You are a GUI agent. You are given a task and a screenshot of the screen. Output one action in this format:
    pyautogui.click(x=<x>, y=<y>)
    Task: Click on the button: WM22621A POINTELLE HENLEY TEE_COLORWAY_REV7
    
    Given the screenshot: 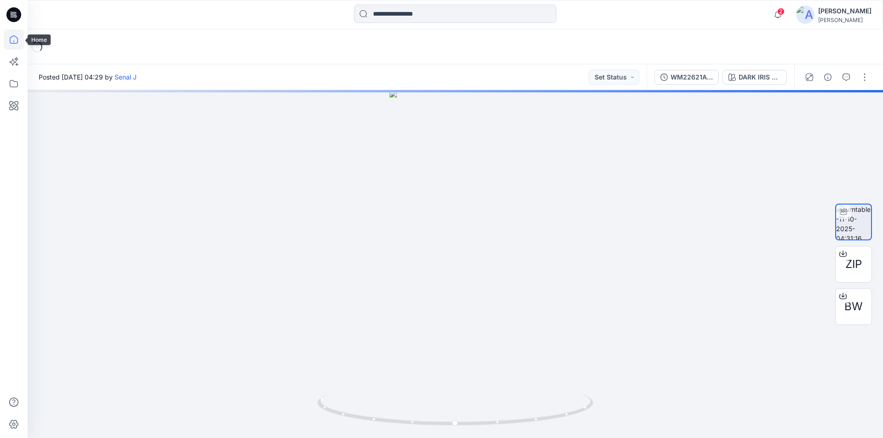 What is the action you would take?
    pyautogui.click(x=687, y=77)
    